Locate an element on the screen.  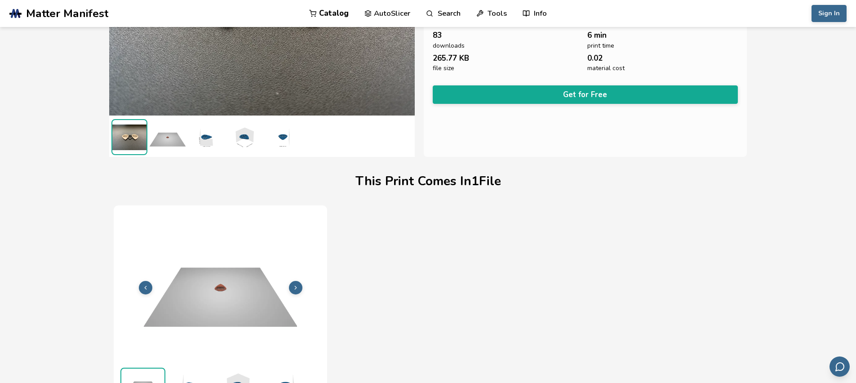
span: 83 is located at coordinates (437, 35).